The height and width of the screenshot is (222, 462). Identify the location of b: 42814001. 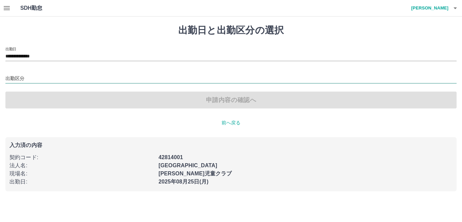
(171, 157).